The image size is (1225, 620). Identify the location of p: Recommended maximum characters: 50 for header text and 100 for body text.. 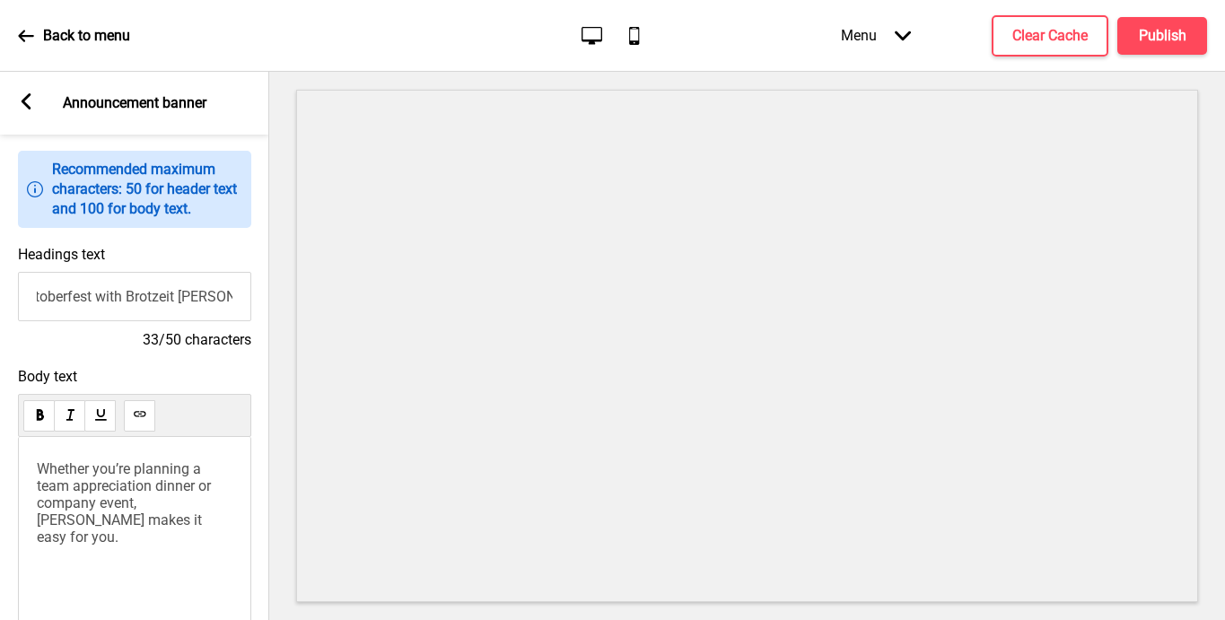
(147, 189).